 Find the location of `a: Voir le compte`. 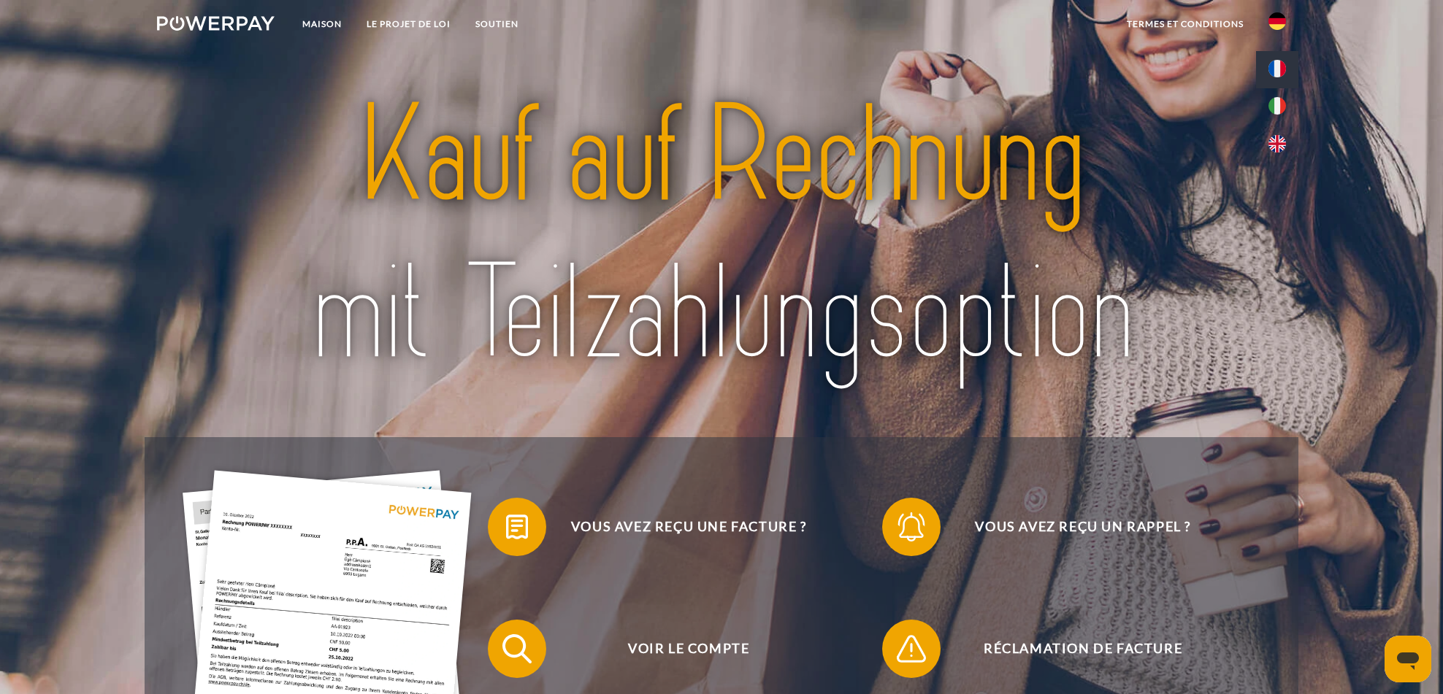

a: Voir le compte is located at coordinates (677, 649).